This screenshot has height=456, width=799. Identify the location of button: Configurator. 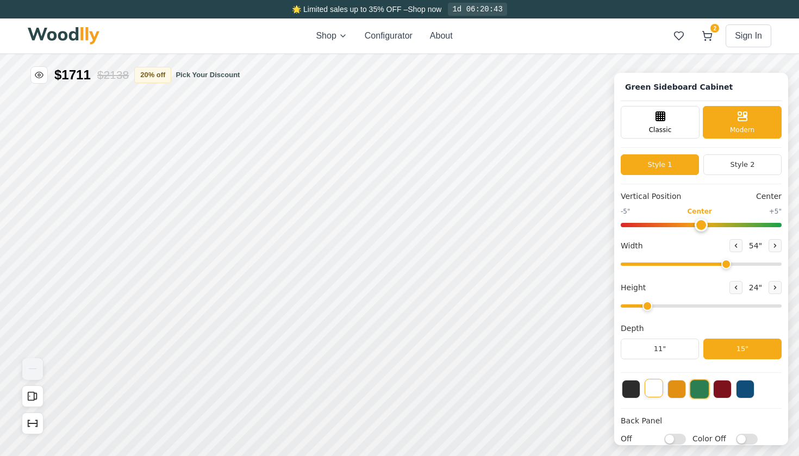
(389, 36).